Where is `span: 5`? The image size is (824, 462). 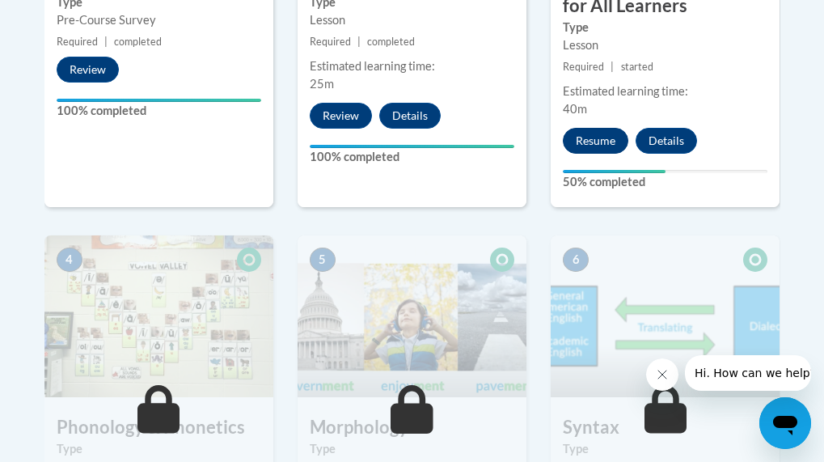 span: 5 is located at coordinates (323, 260).